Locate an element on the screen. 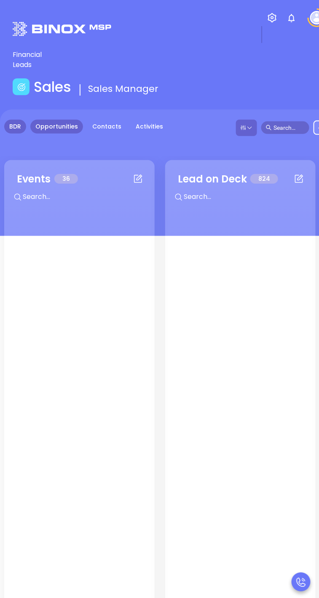 This screenshot has width=319, height=598. div: Events36 is located at coordinates (79, 189).